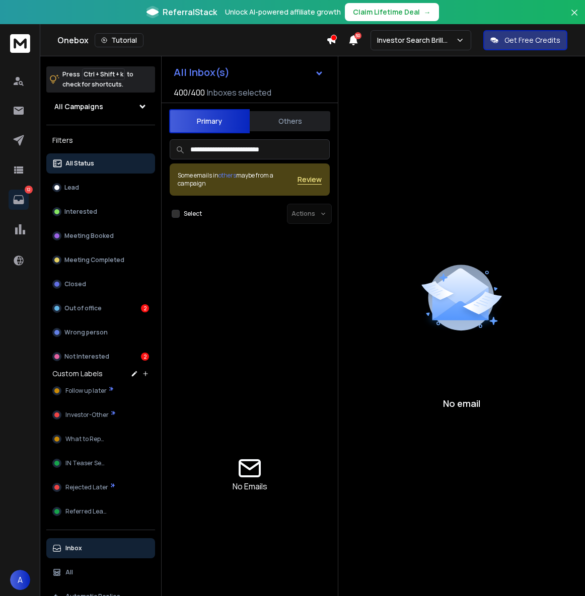  Describe the element at coordinates (87, 357) in the screenshot. I see `p: Not Interested` at that location.